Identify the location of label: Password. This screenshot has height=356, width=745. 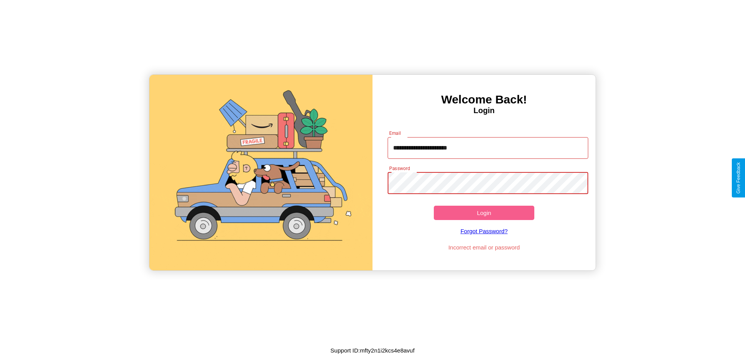
(399, 168).